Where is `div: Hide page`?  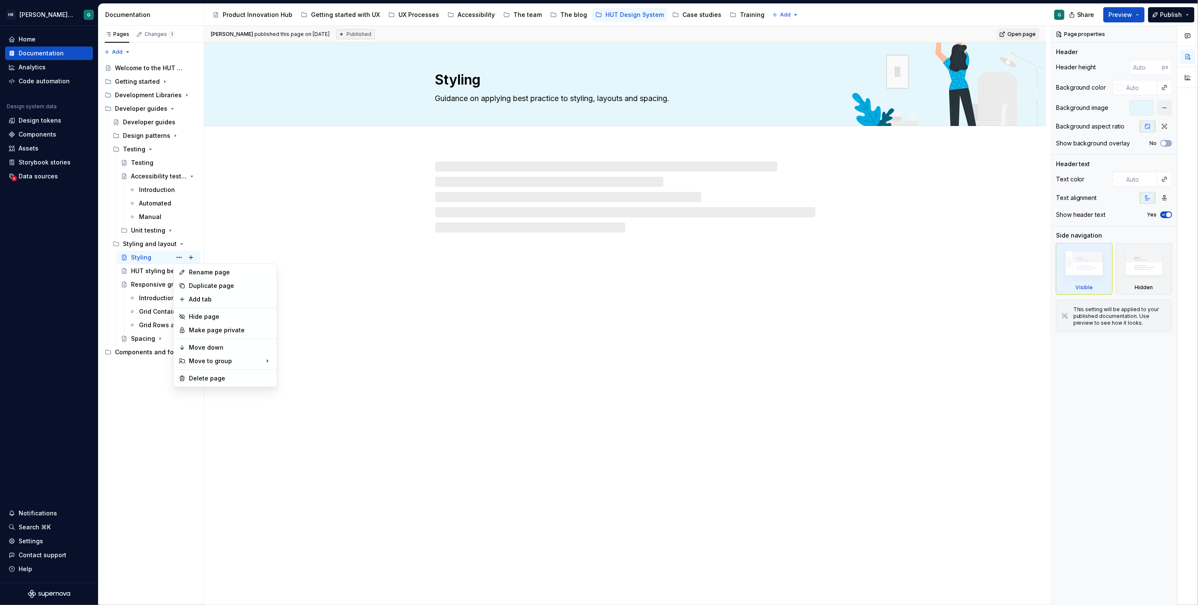
div: Hide page is located at coordinates (230, 317).